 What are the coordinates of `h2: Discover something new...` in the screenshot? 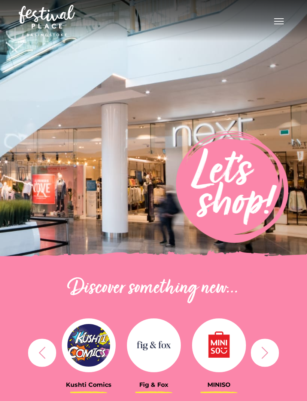 It's located at (153, 289).